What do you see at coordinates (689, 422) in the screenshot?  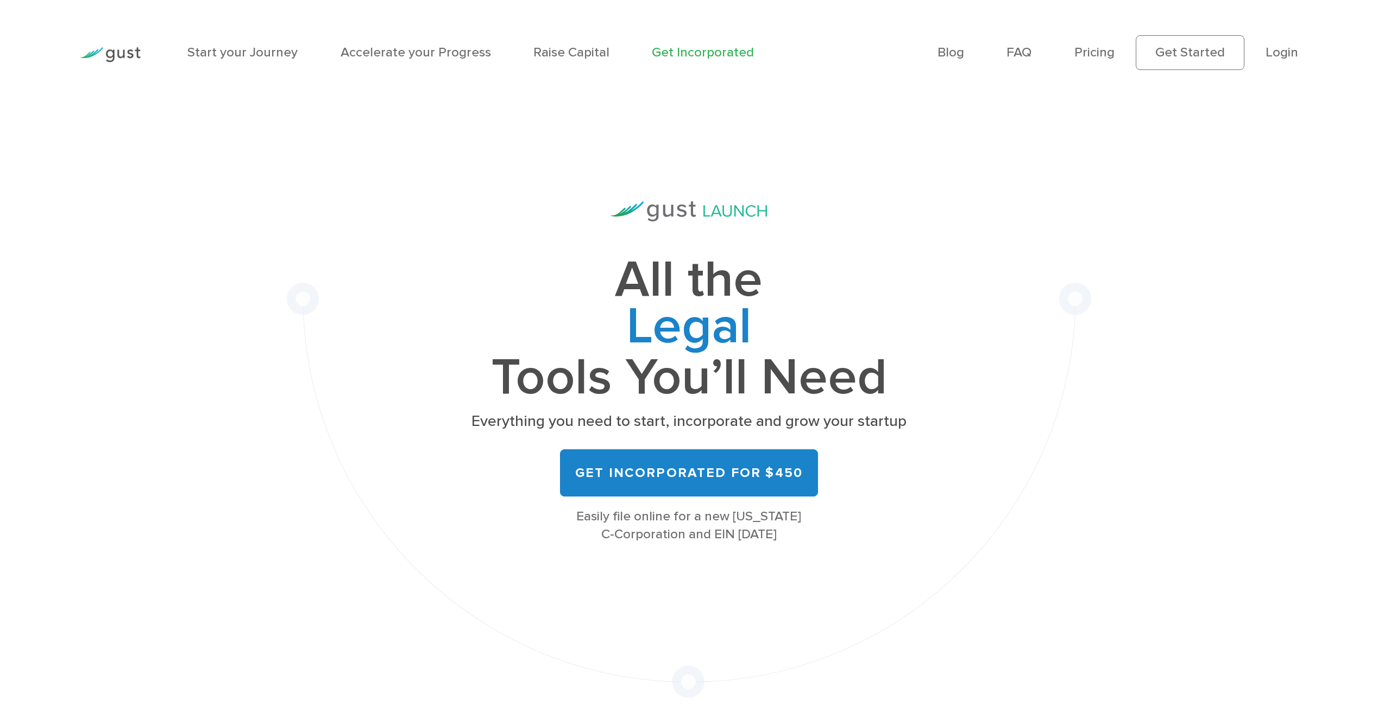 I see `p: Everything you need to start, incorporate and grow your startup` at bounding box center [689, 422].